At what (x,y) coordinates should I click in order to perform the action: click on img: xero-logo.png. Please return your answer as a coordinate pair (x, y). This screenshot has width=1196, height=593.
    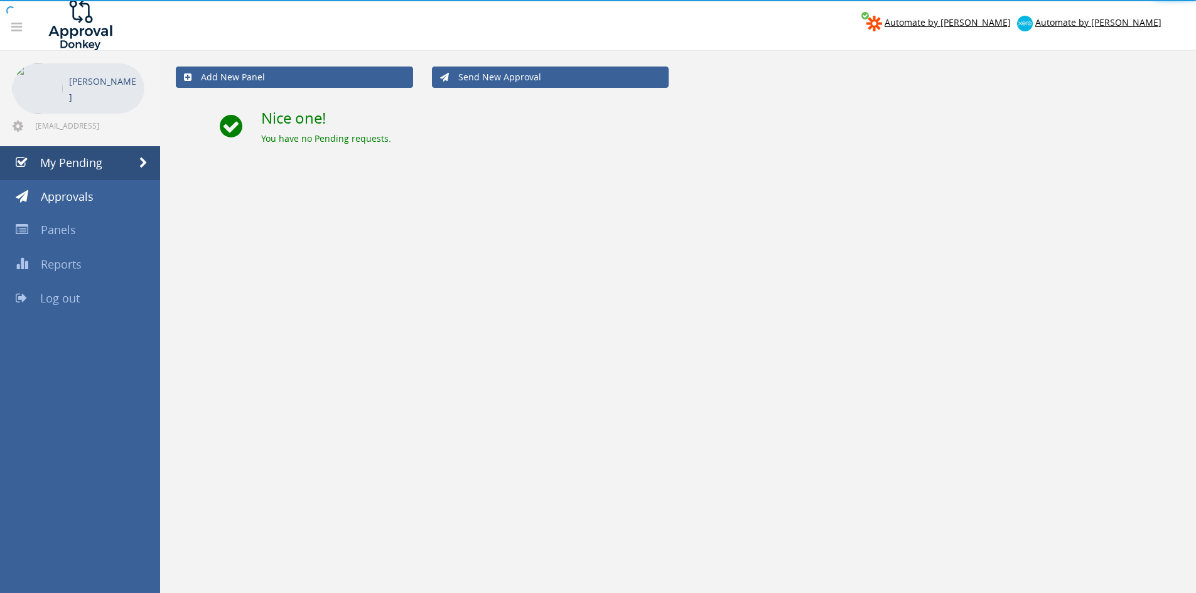
    Looking at the image, I should click on (1025, 23).